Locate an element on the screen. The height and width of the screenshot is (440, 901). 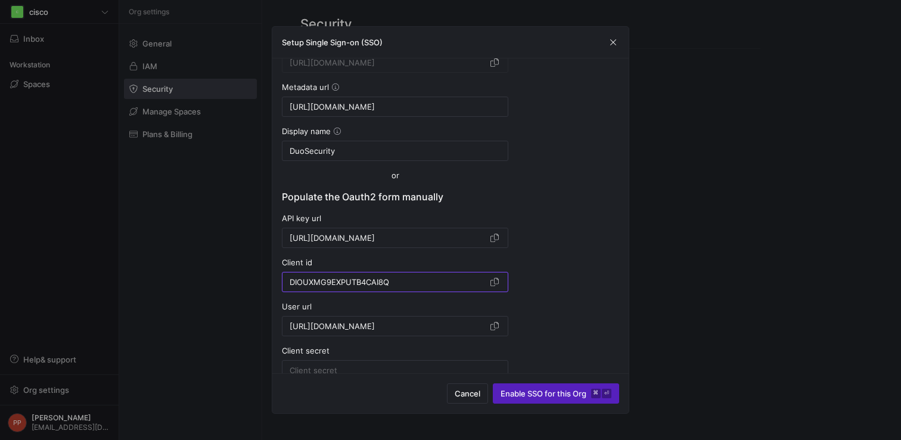
h3: Setup Single Sign-on (SSO) is located at coordinates (332, 42).